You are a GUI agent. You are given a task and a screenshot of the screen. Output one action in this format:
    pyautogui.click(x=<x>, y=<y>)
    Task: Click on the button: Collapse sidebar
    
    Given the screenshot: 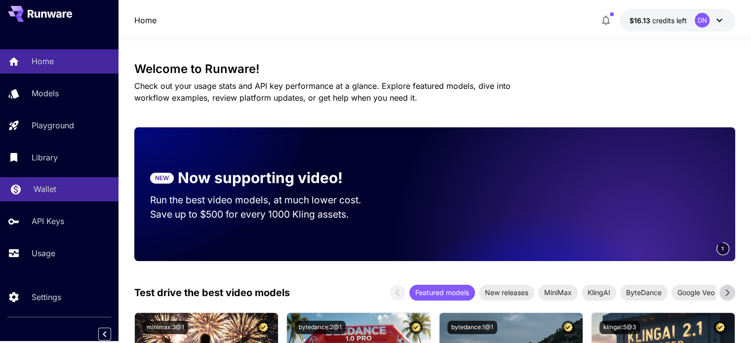 What is the action you would take?
    pyautogui.click(x=105, y=334)
    